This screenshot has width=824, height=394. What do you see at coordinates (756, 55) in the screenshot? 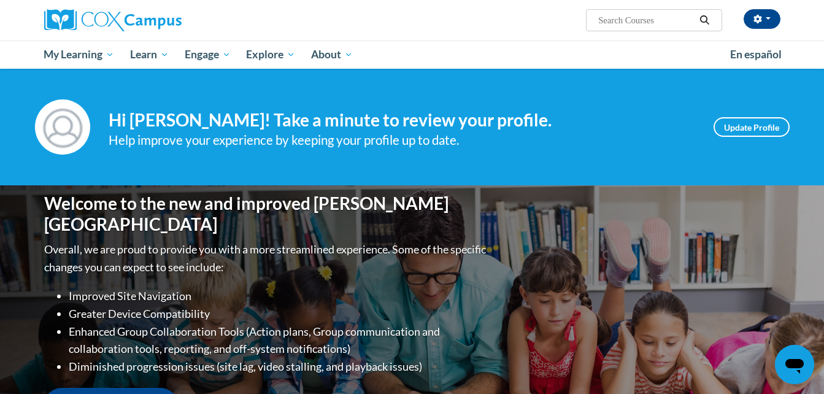
I see `a: En español` at bounding box center [756, 55].